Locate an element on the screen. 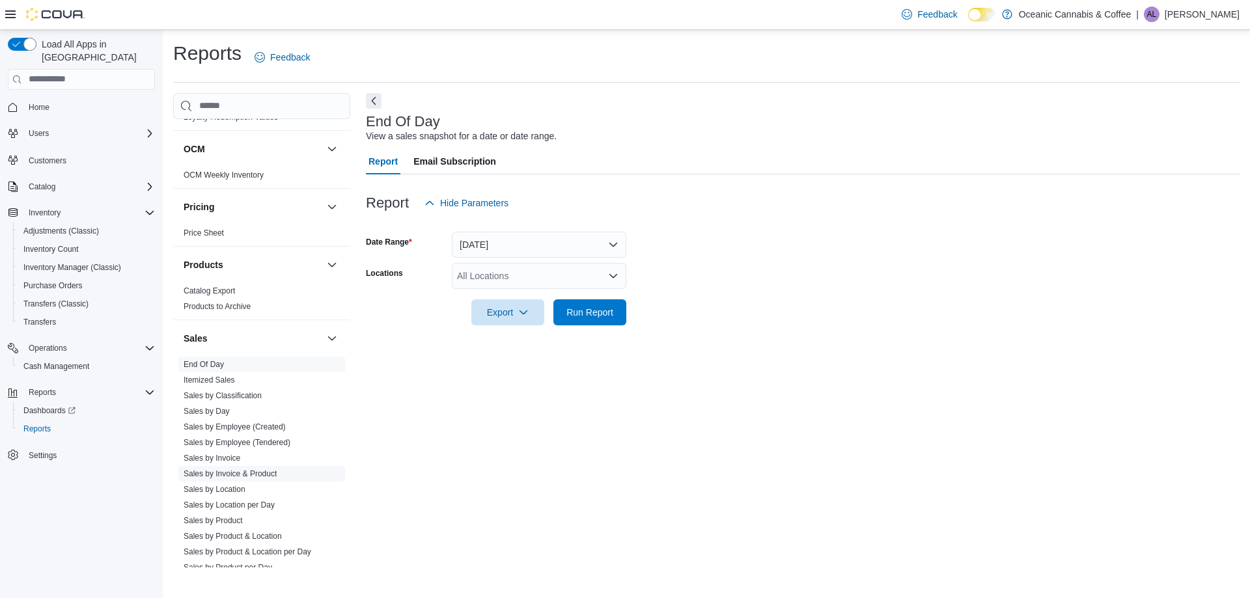 The height and width of the screenshot is (598, 1250). span: Sales by Product & Location per Day is located at coordinates (247, 552).